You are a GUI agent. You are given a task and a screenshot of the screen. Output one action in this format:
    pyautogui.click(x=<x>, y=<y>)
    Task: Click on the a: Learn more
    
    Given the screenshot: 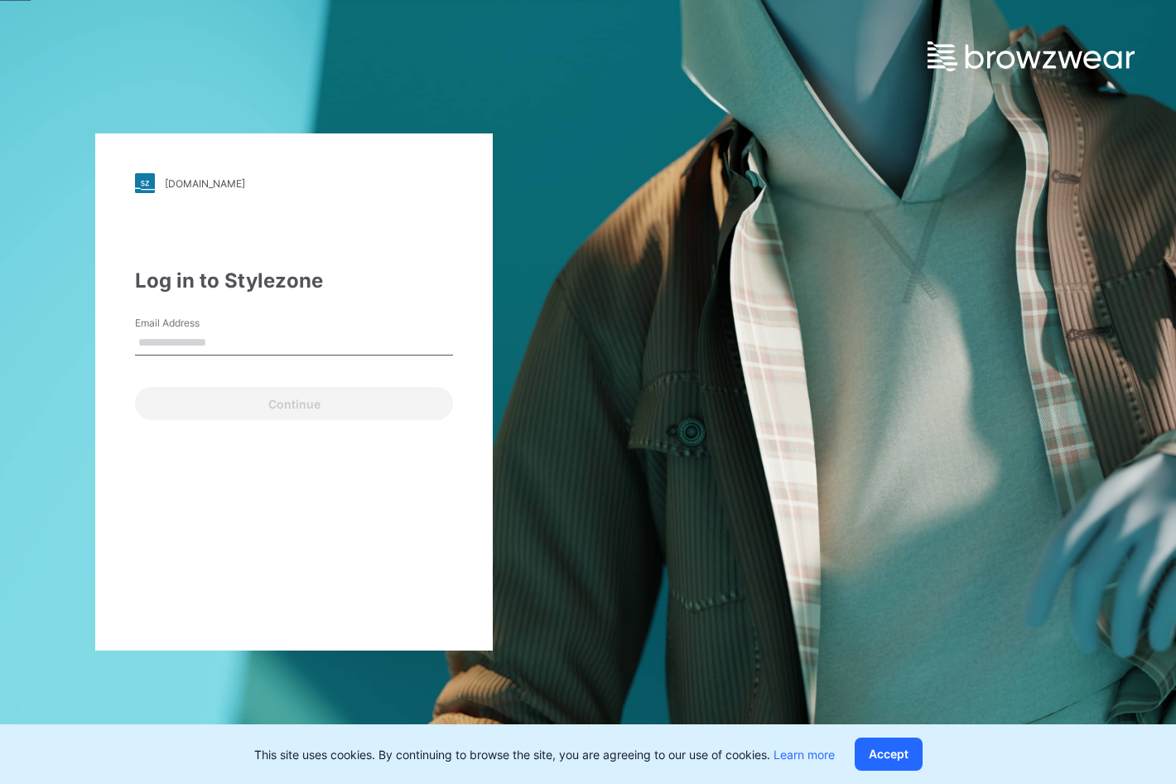 What is the action you would take?
    pyautogui.click(x=804, y=754)
    